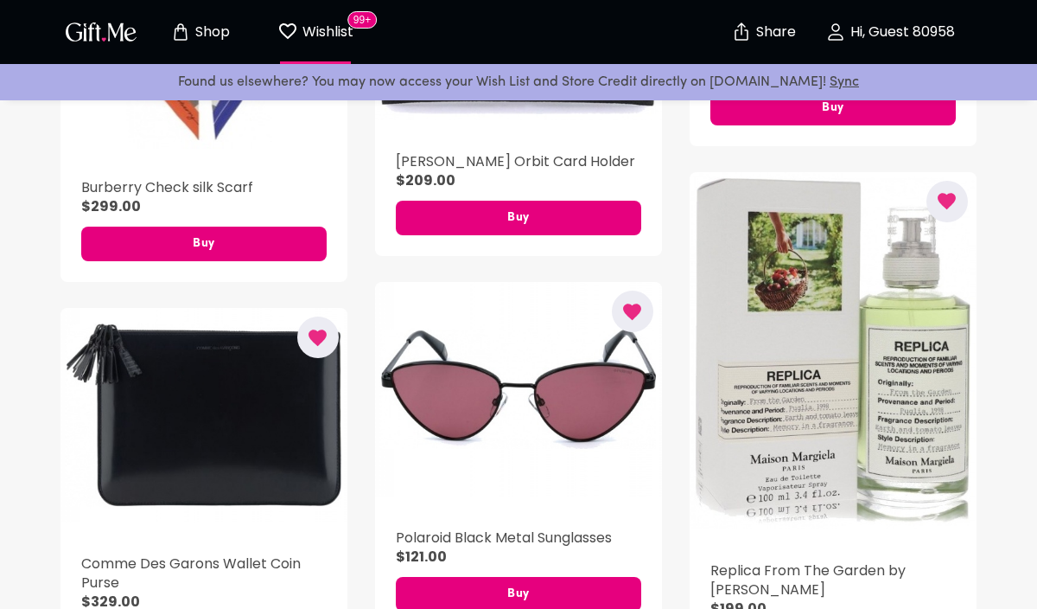 This screenshot has height=609, width=1037. Describe the element at coordinates (519, 390) in the screenshot. I see `div: Polaroid Black Metal Sunglasses` at that location.